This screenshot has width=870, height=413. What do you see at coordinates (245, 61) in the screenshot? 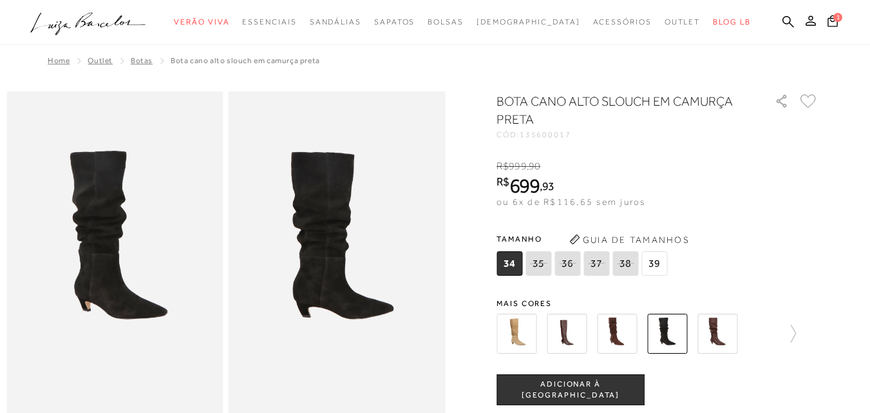
I see `span: BOTA CANO ALTO SLOUCH EM CAMURÇA PRETA` at bounding box center [245, 61].